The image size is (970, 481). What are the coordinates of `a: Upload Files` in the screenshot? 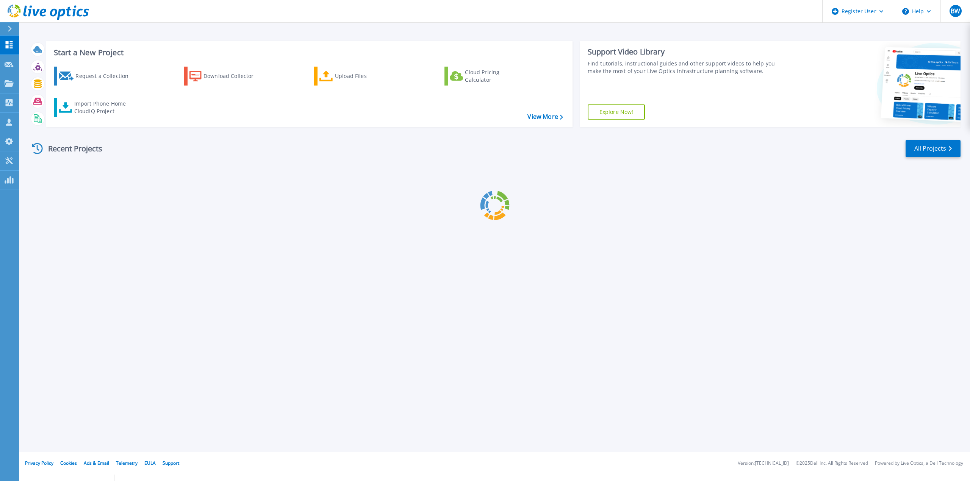 It's located at (356, 76).